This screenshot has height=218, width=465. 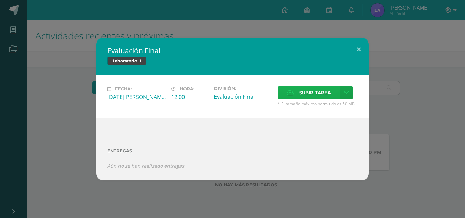 What do you see at coordinates (359, 49) in the screenshot?
I see `button: Close (Esc)` at bounding box center [359, 49].